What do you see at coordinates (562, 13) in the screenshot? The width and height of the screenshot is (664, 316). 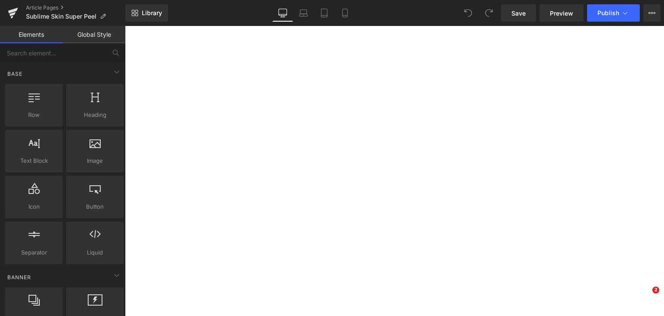 I see `a: Preview` at bounding box center [562, 13].